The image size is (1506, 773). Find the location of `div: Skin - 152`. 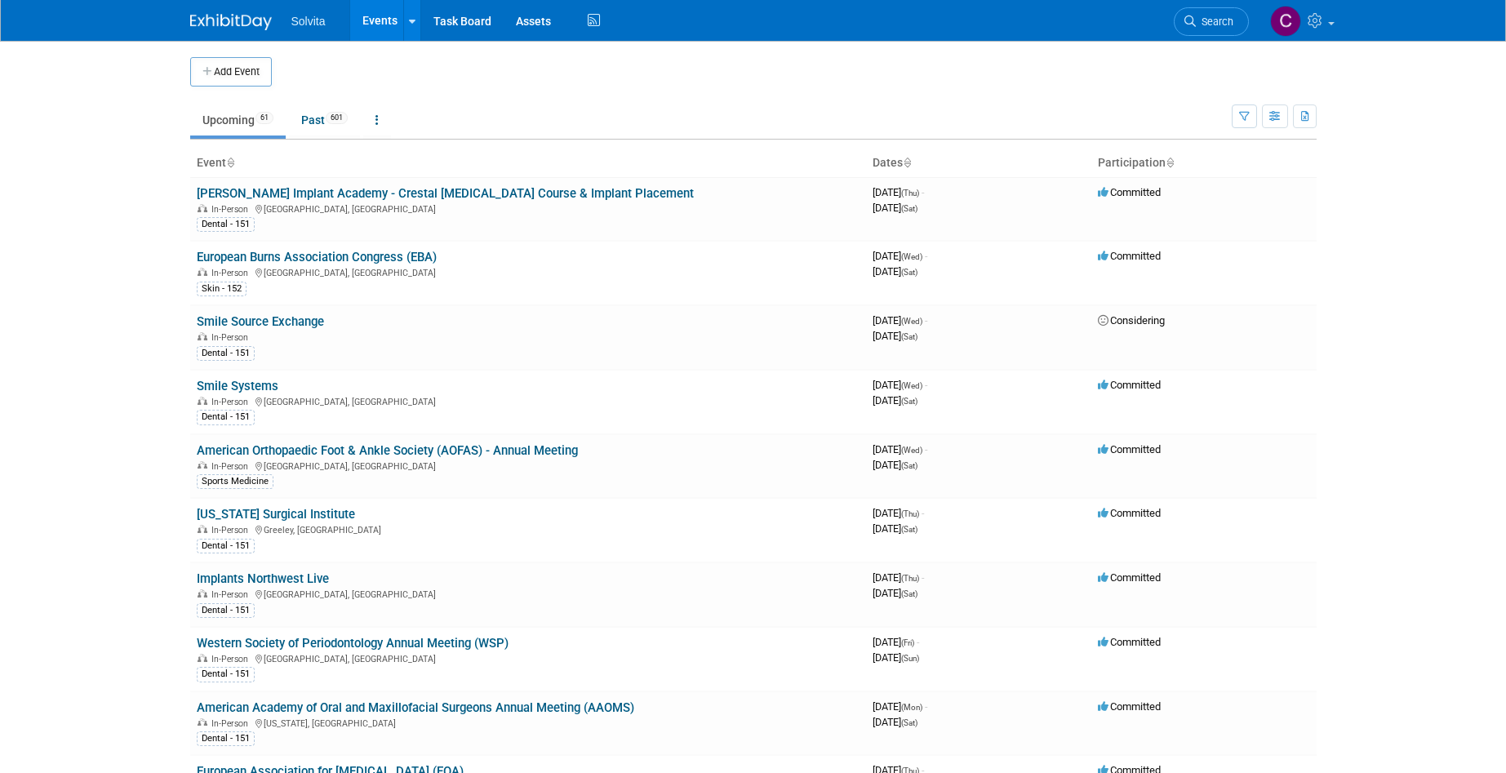

div: Skin - 152 is located at coordinates (221, 289).